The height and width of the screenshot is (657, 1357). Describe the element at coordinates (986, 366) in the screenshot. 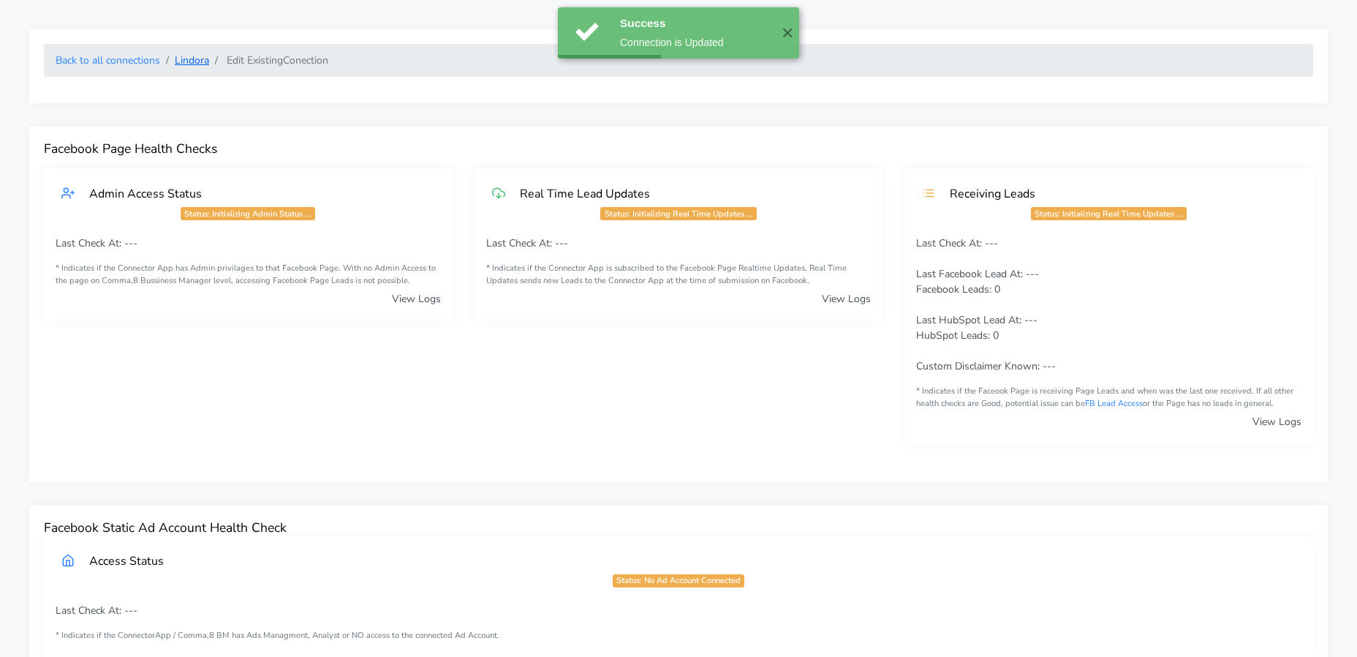

I see `span: Custom Disclaimer Known: ---` at that location.